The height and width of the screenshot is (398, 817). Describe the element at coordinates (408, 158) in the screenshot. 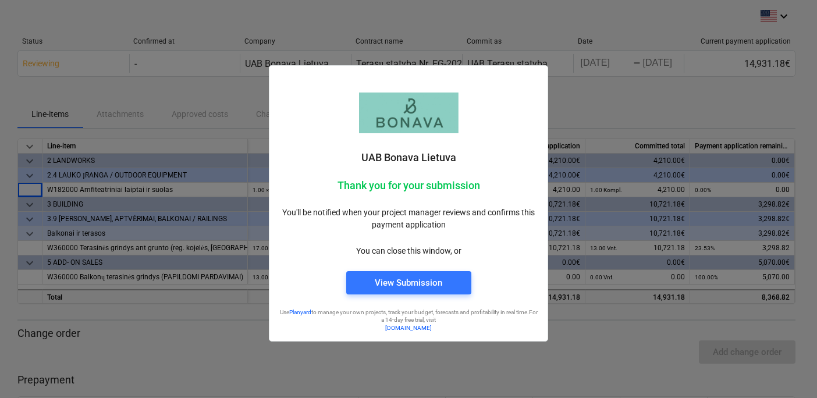

I see `p: UAB Bonava Lietuva` at that location.